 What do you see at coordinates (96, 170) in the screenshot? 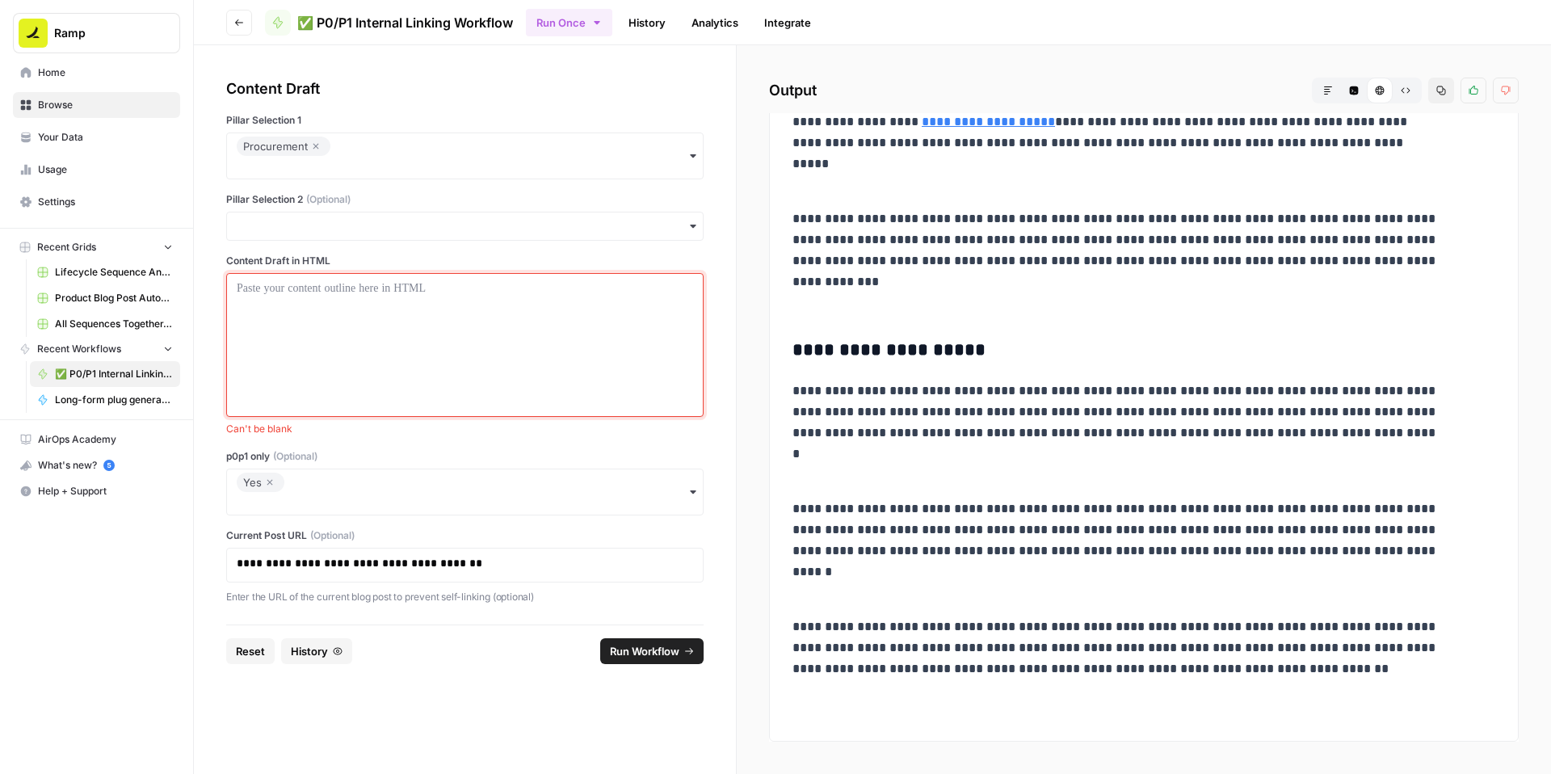
I see `a: Usage` at bounding box center [96, 170].